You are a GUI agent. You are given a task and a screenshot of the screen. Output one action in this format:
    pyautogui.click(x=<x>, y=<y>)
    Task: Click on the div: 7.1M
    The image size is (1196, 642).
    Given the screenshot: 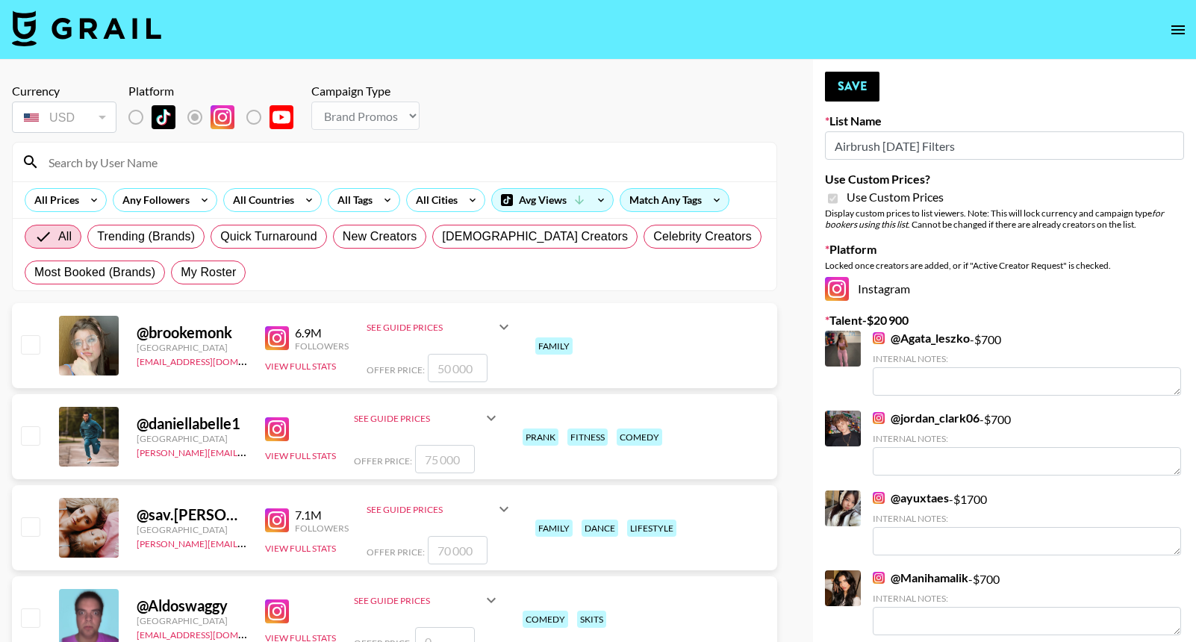 What is the action you would take?
    pyautogui.click(x=322, y=515)
    